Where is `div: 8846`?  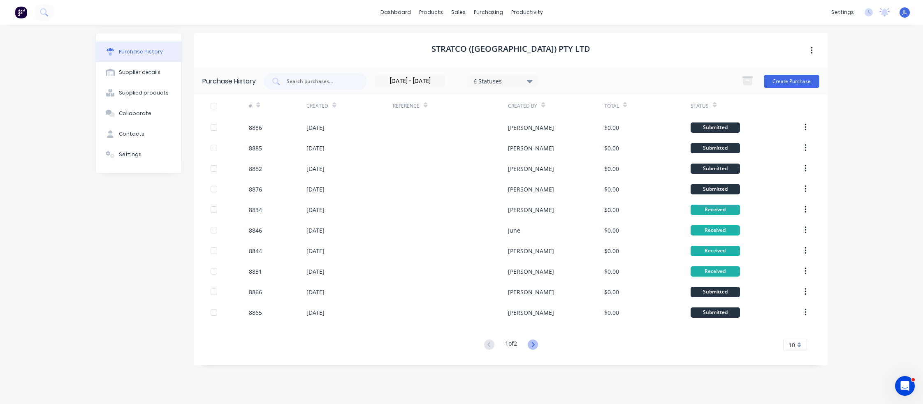
div: 8846 is located at coordinates (255, 230).